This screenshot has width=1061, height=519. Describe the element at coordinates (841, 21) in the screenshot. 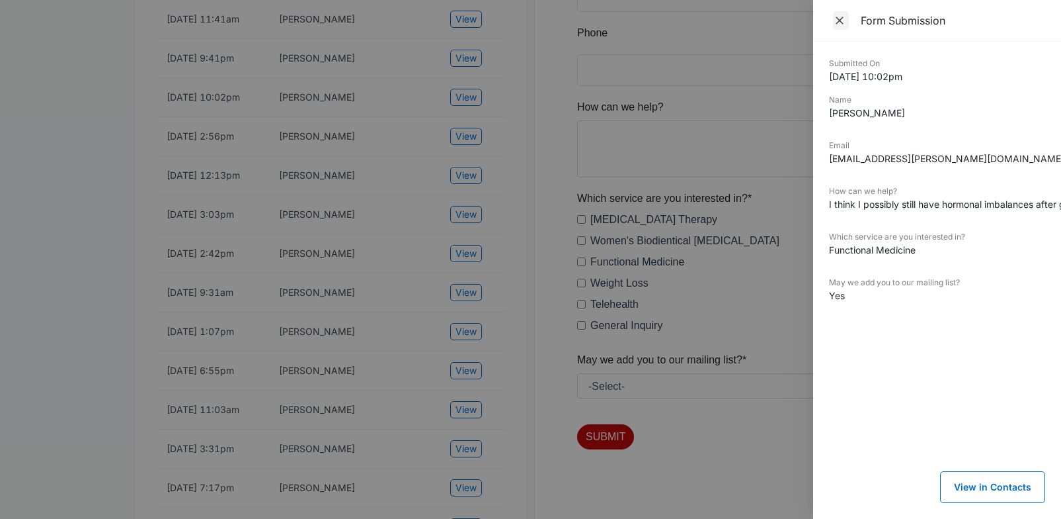

I see `span: Close` at that location.